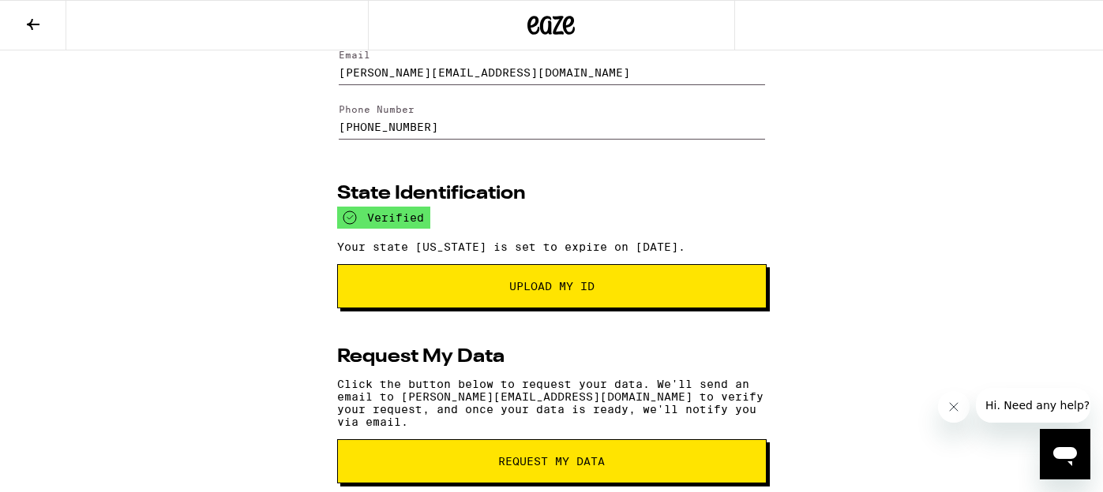 The width and height of the screenshot is (1103, 492). What do you see at coordinates (421, 358) in the screenshot?
I see `h2: Request My Data` at bounding box center [421, 358].